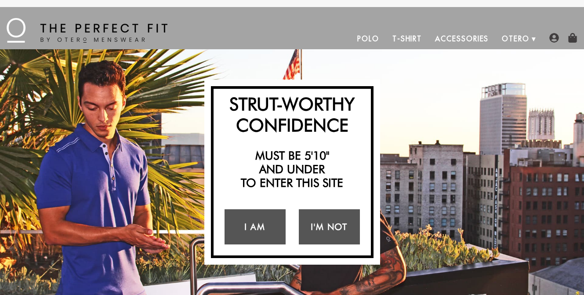 Image resolution: width=584 pixels, height=295 pixels. I want to click on a: T-Shirt, so click(407, 39).